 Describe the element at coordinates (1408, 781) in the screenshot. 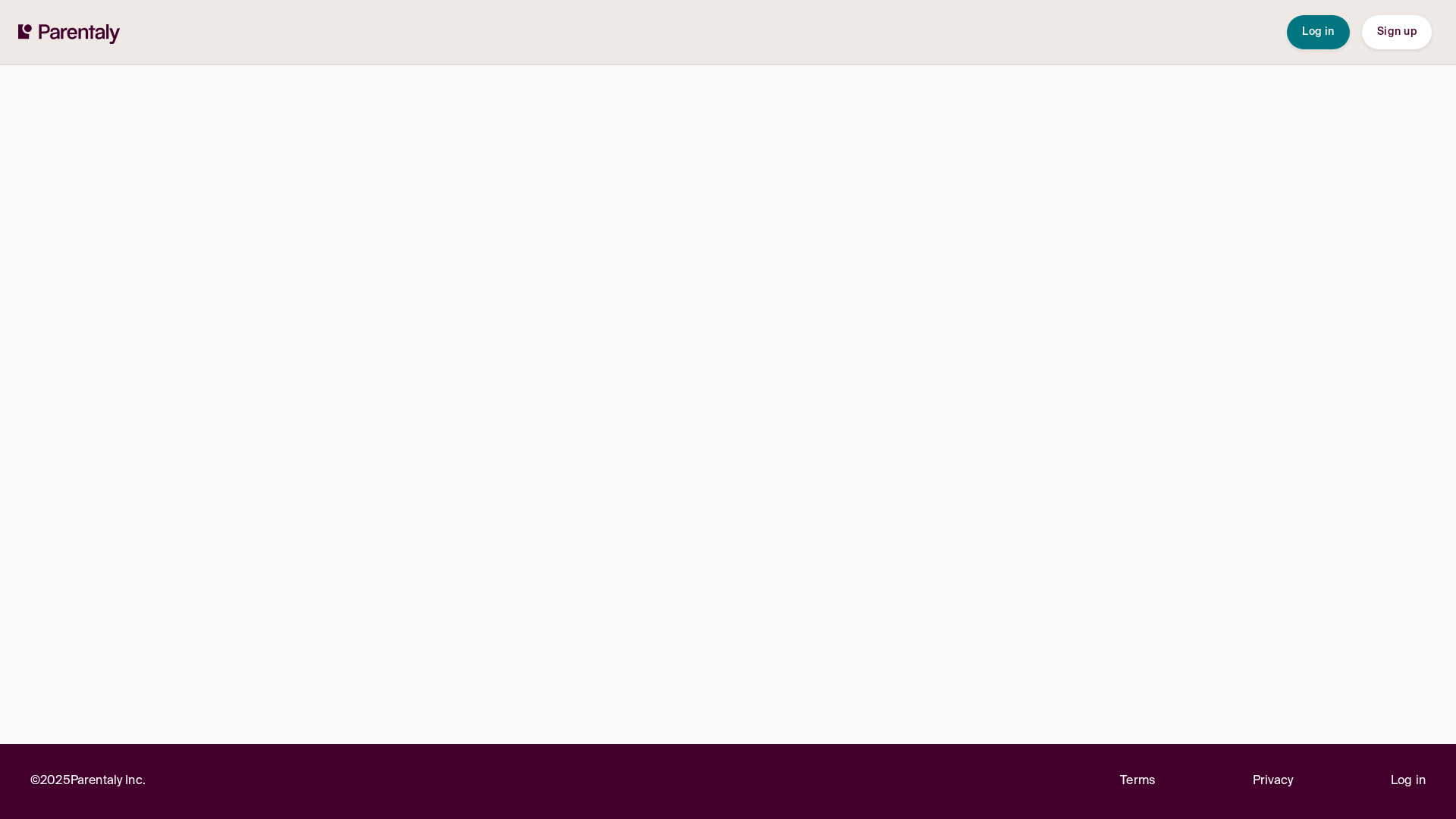

I see `a: Log in` at that location.